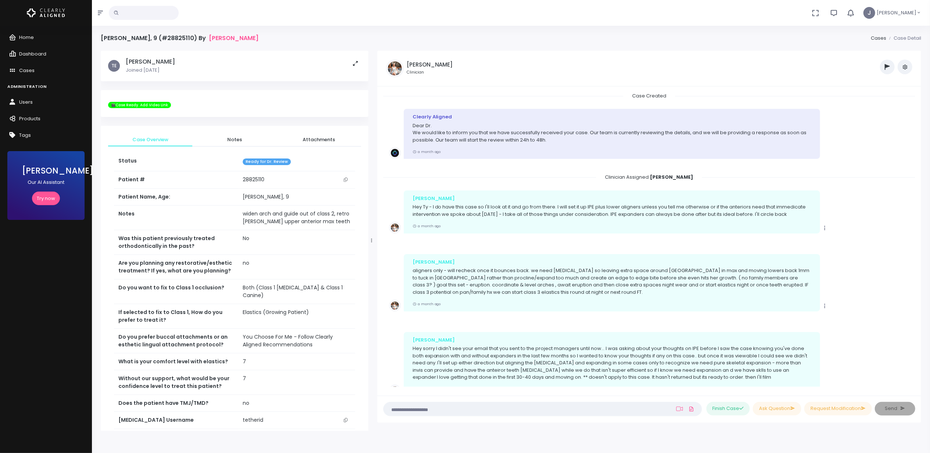  What do you see at coordinates (26, 37) in the screenshot?
I see `span: Home` at bounding box center [26, 37].